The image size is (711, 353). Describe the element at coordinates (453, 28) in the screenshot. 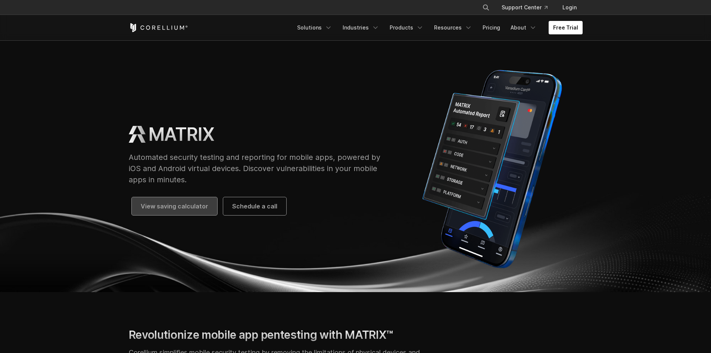

I see `a: Resources` at that location.